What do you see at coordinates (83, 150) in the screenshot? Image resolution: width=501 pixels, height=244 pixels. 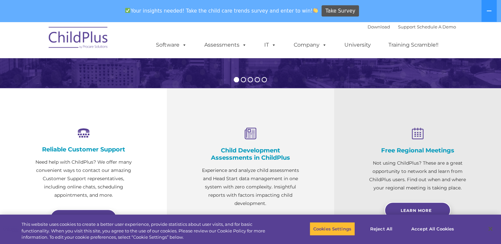 I see `h4: Reliable Customer Support` at bounding box center [83, 150].